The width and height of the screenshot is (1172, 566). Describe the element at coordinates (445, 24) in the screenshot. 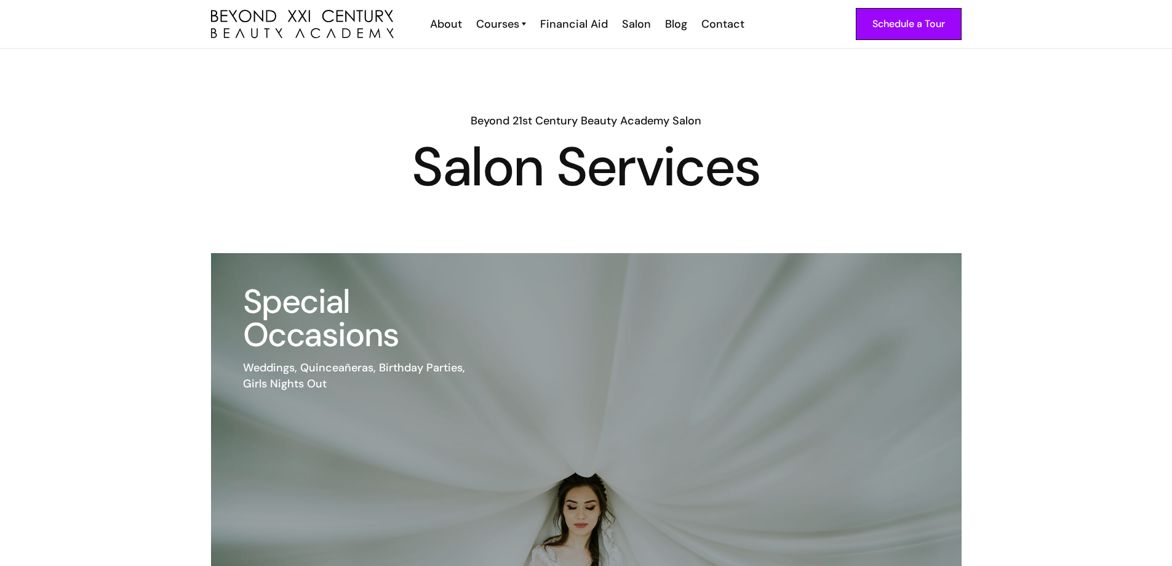

I see `a: About` at that location.